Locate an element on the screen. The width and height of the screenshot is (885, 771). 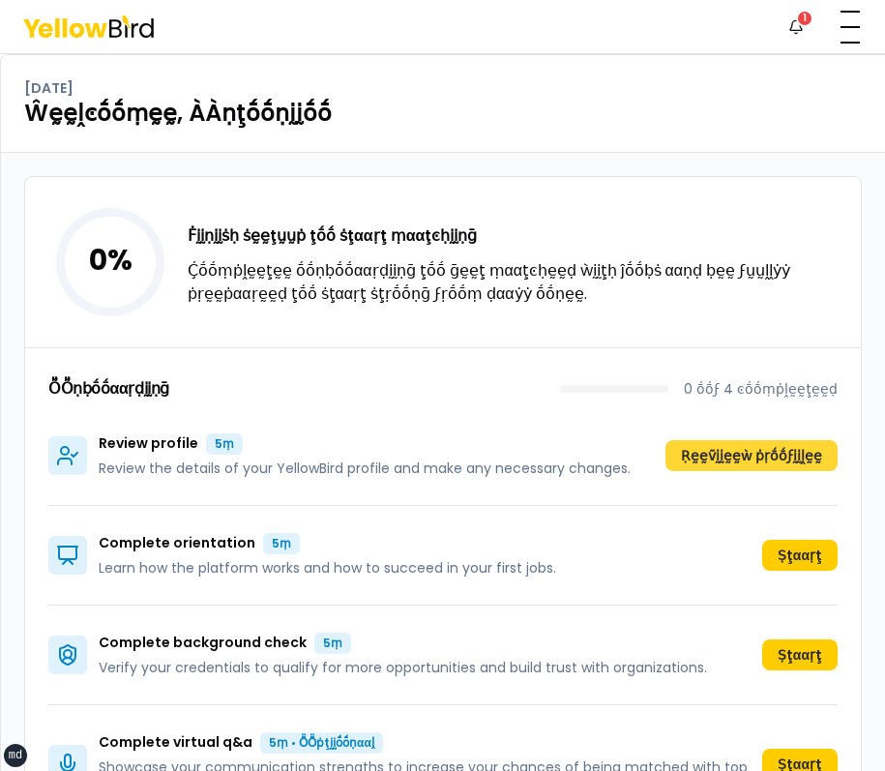
h3: Ḟḭḭṇḭḭṡḥ ṡḛḛţṵṵṗ ţṓṓ ṡţααṛţ ṃααţͼḥḭḭṇḡ is located at coordinates (513, 236).